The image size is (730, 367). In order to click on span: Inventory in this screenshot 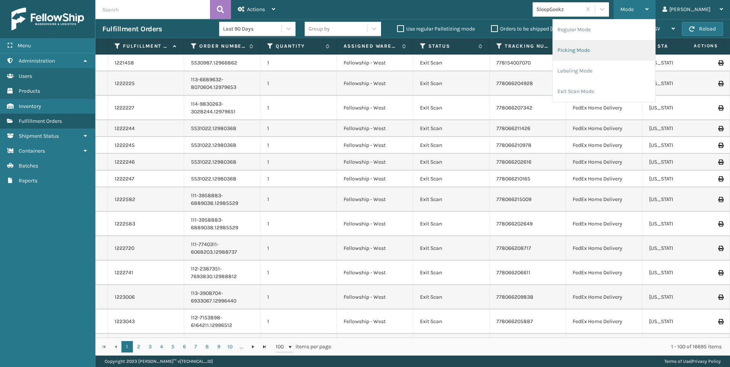, I will do `click(30, 106)`.